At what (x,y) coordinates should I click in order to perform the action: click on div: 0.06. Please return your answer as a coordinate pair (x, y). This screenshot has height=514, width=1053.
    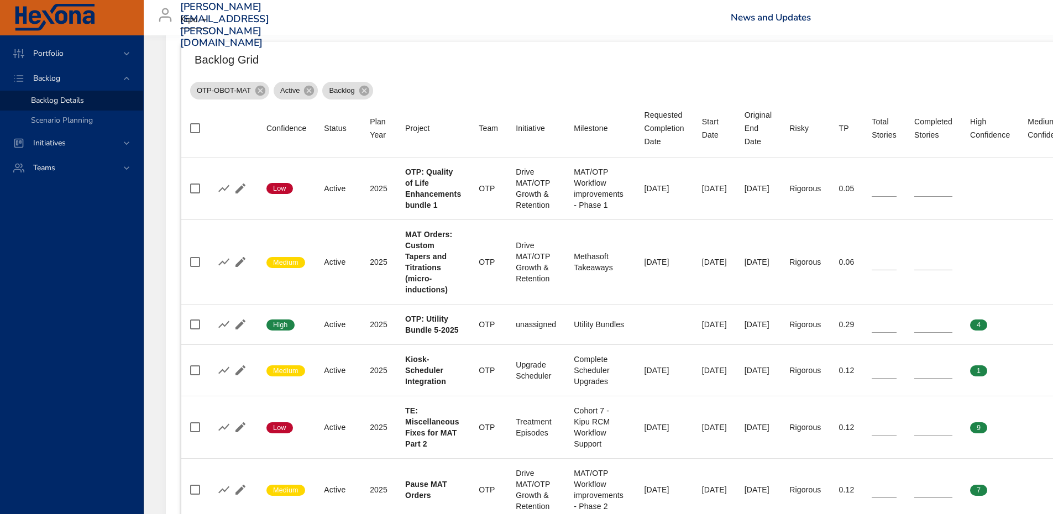
    Looking at the image, I should click on (846, 262).